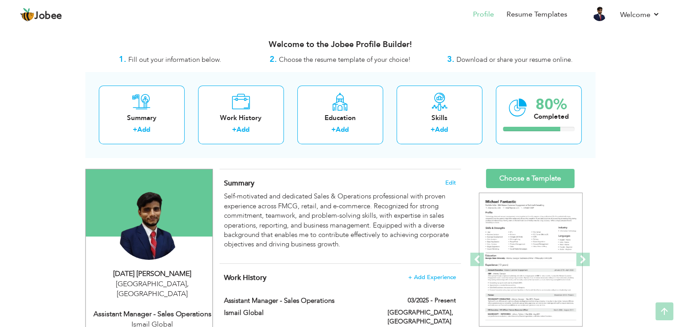  Describe the element at coordinates (340, 220) in the screenshot. I see `p: Self-motivated and dedicated Sales & Operations professional with proven experience across FMCG, ...` at that location.